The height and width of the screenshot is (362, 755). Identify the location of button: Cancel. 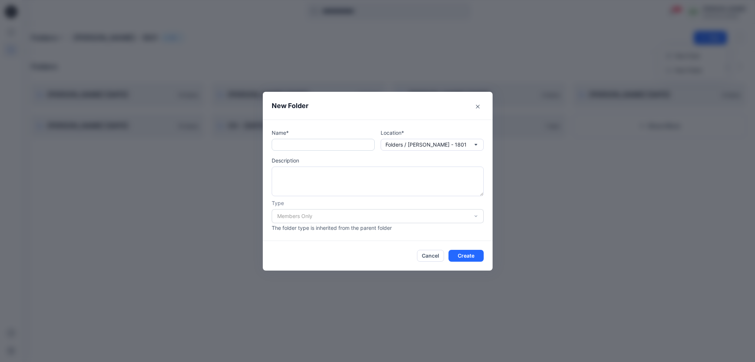
(430, 256).